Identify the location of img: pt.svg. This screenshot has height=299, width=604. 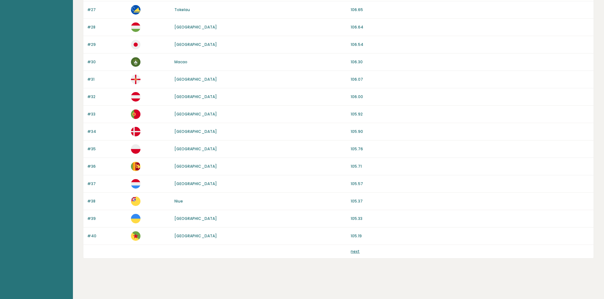
(136, 114).